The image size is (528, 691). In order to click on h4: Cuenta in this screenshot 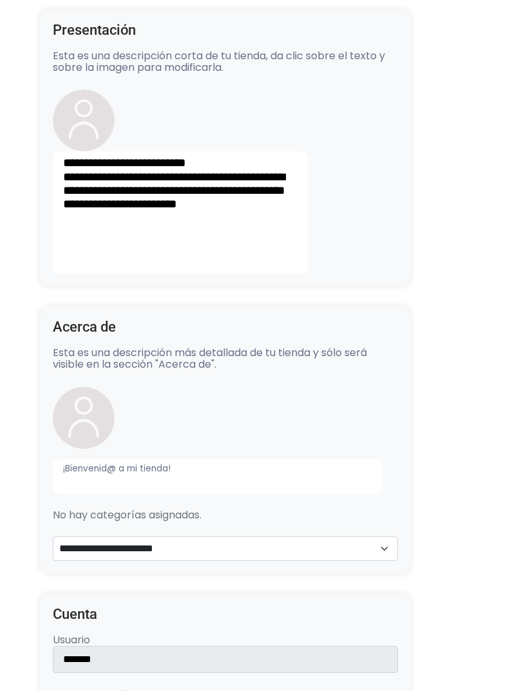, I will do `click(225, 615)`.